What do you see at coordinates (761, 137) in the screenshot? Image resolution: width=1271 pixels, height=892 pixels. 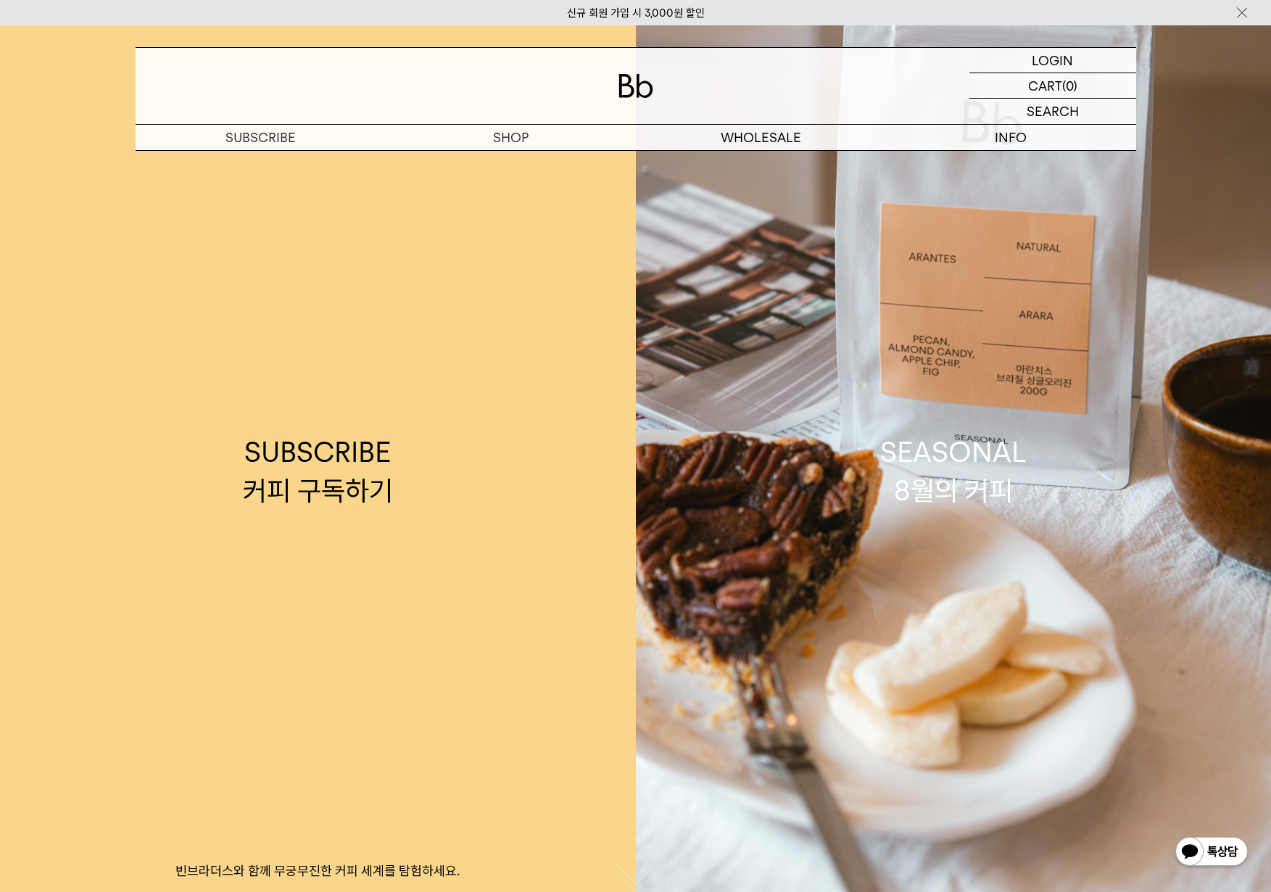 I see `p: WHOLESALE` at bounding box center [761, 137].